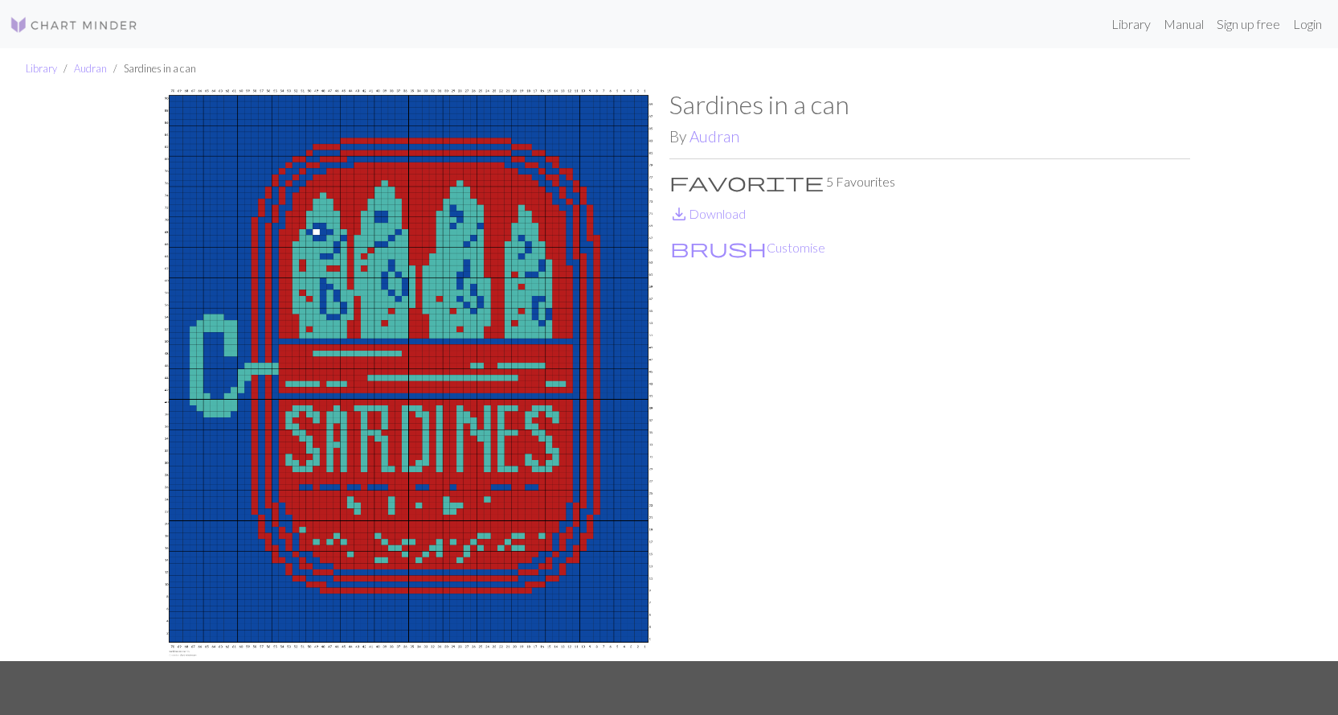 The height and width of the screenshot is (715, 1338). What do you see at coordinates (719, 248) in the screenshot?
I see `i: Customise` at bounding box center [719, 248].